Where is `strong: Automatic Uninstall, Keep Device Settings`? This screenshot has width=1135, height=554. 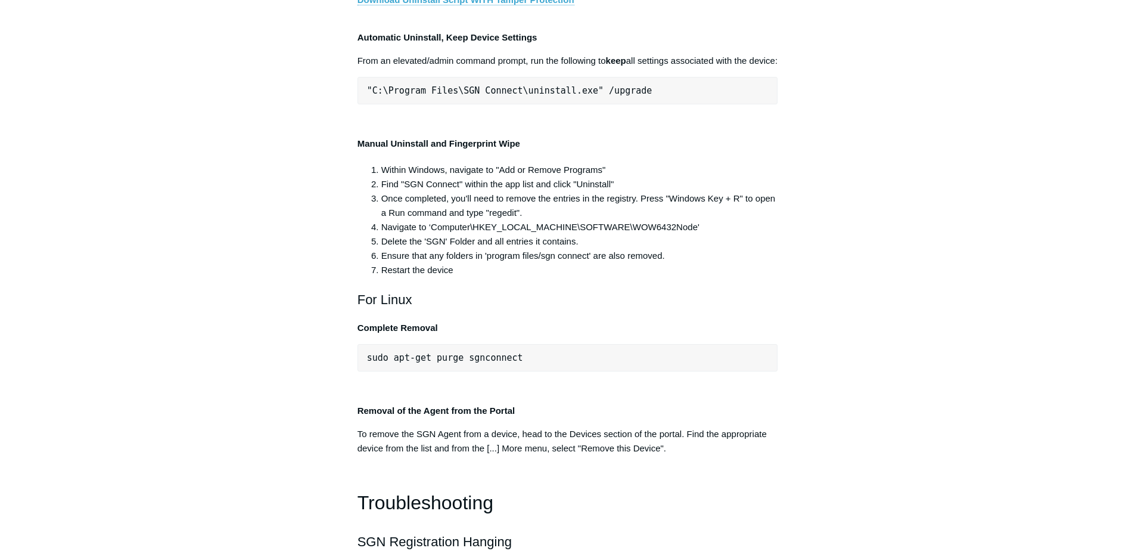 strong: Automatic Uninstall, Keep Device Settings is located at coordinates (448, 37).